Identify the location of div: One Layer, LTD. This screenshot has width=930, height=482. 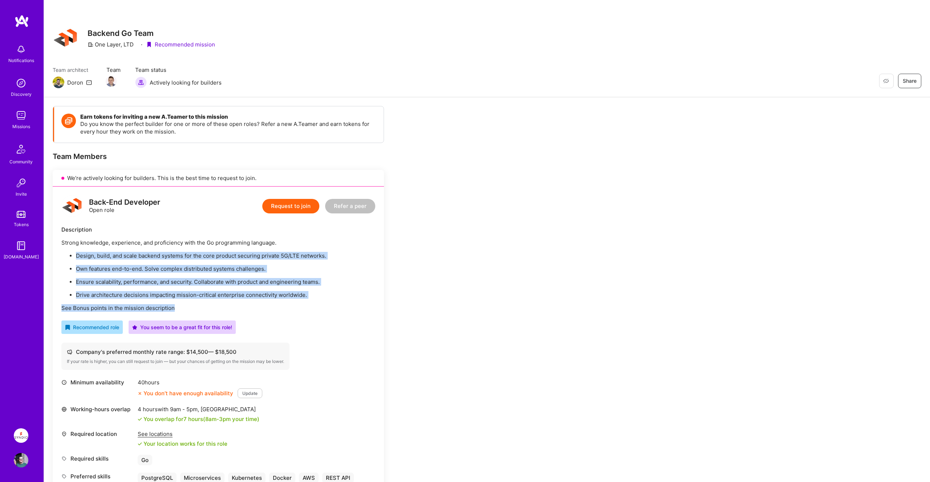
(110, 44).